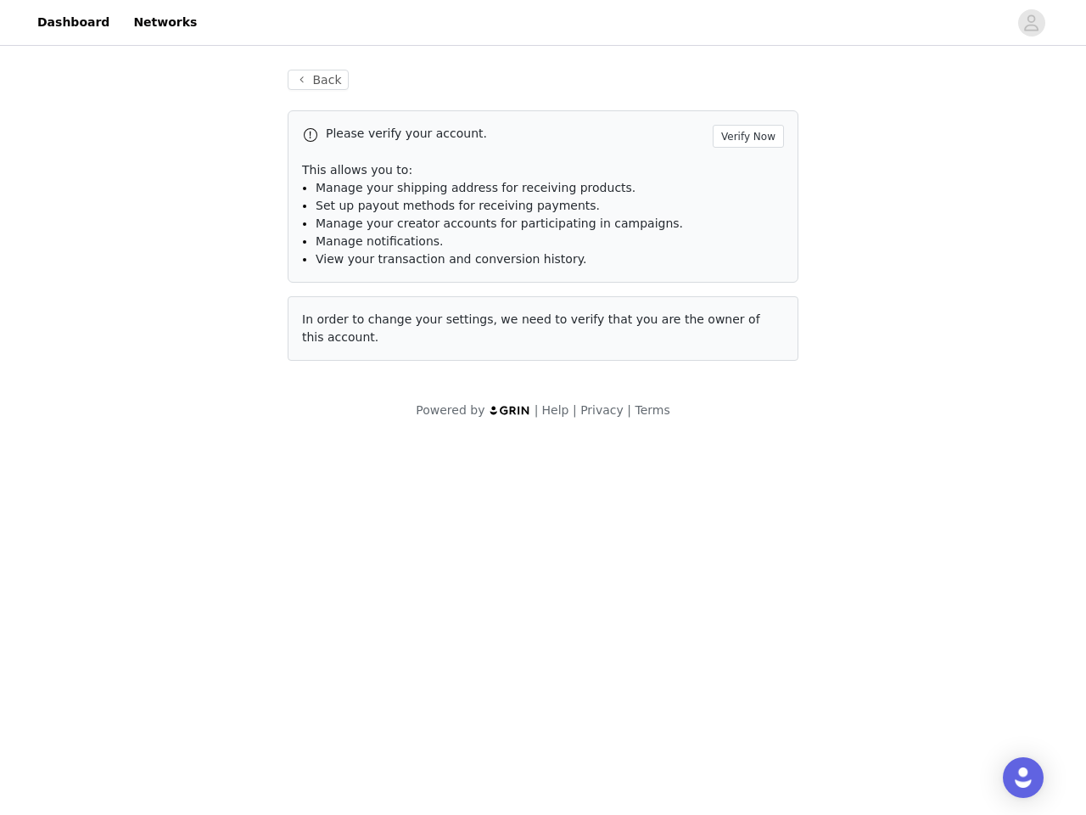  What do you see at coordinates (318, 80) in the screenshot?
I see `button: Back` at bounding box center [318, 80].